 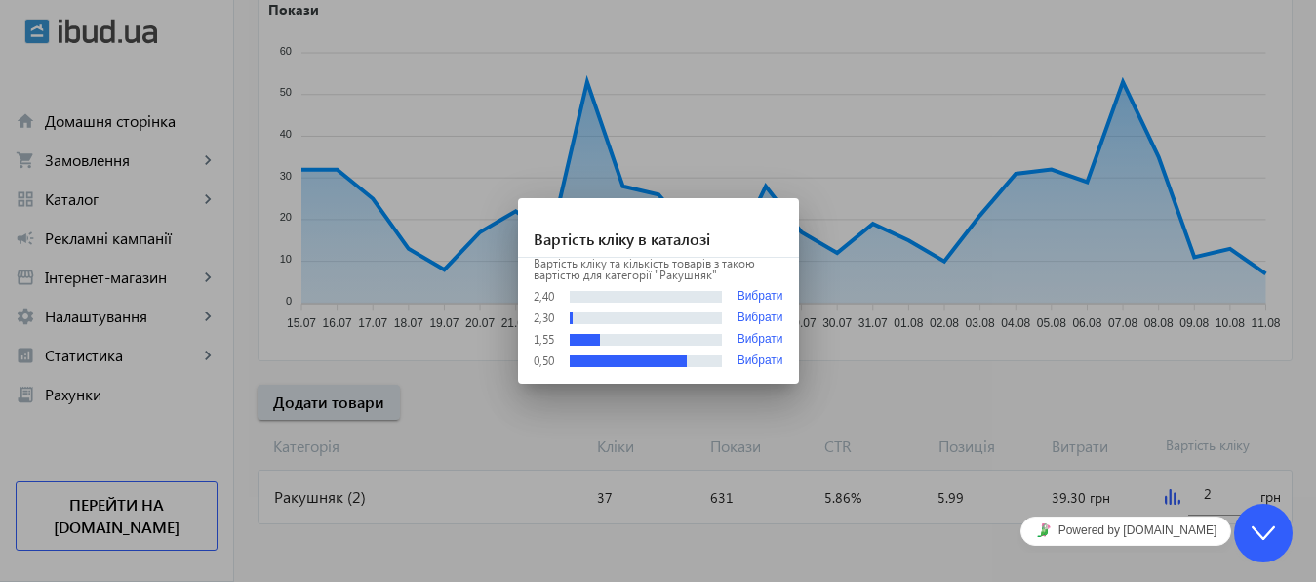 I want to click on p: Вартість кліку та кількість товарів з такою вартістю для категорії "Ракушняк", so click(x=659, y=269).